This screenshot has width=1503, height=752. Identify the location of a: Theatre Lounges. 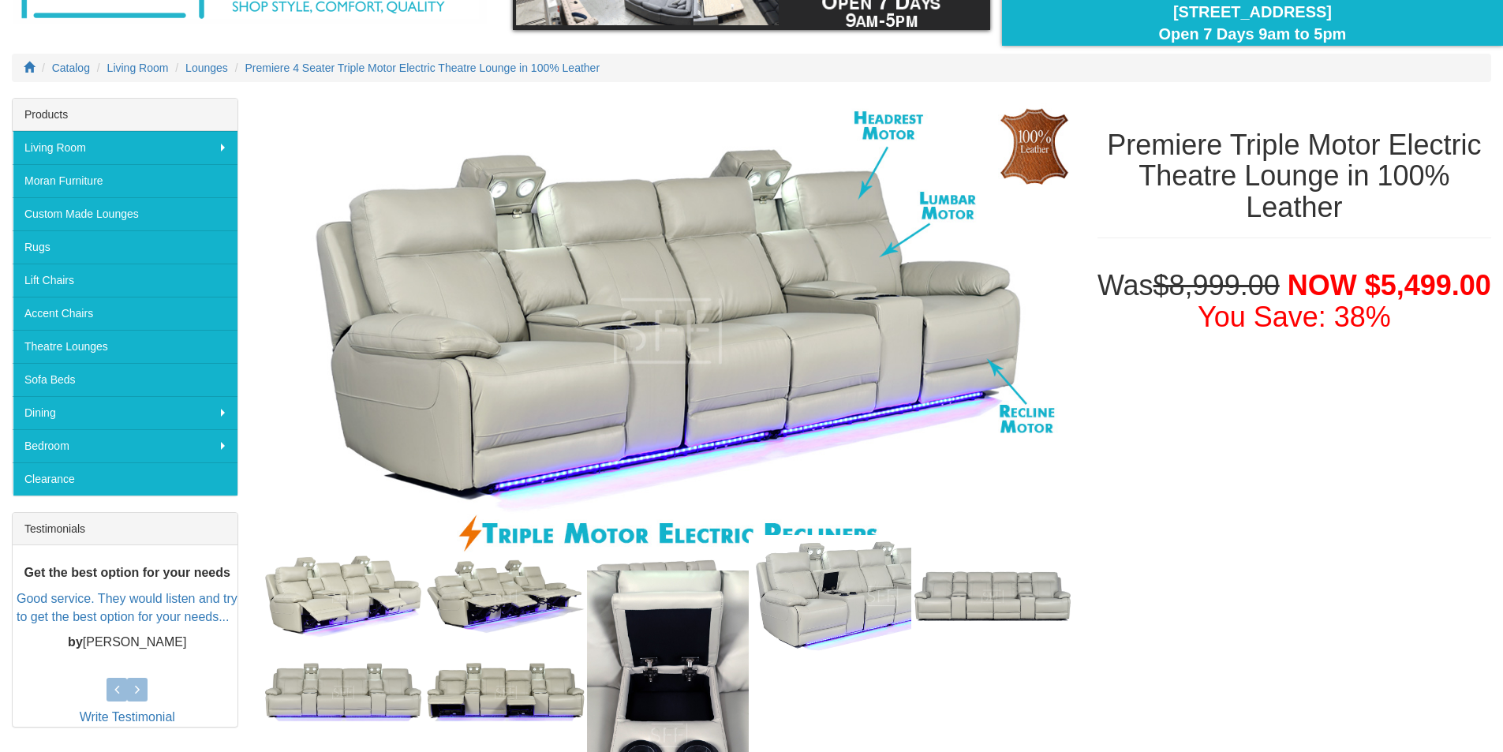
(125, 346).